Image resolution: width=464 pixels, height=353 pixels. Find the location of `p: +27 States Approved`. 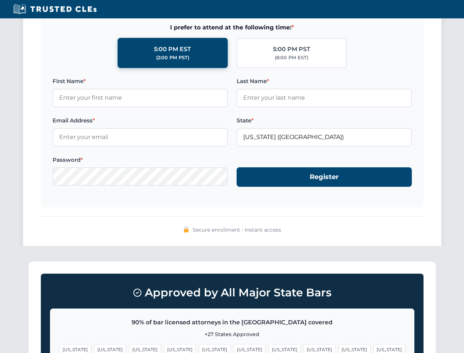

p: +27 States Approved is located at coordinates (232, 334).